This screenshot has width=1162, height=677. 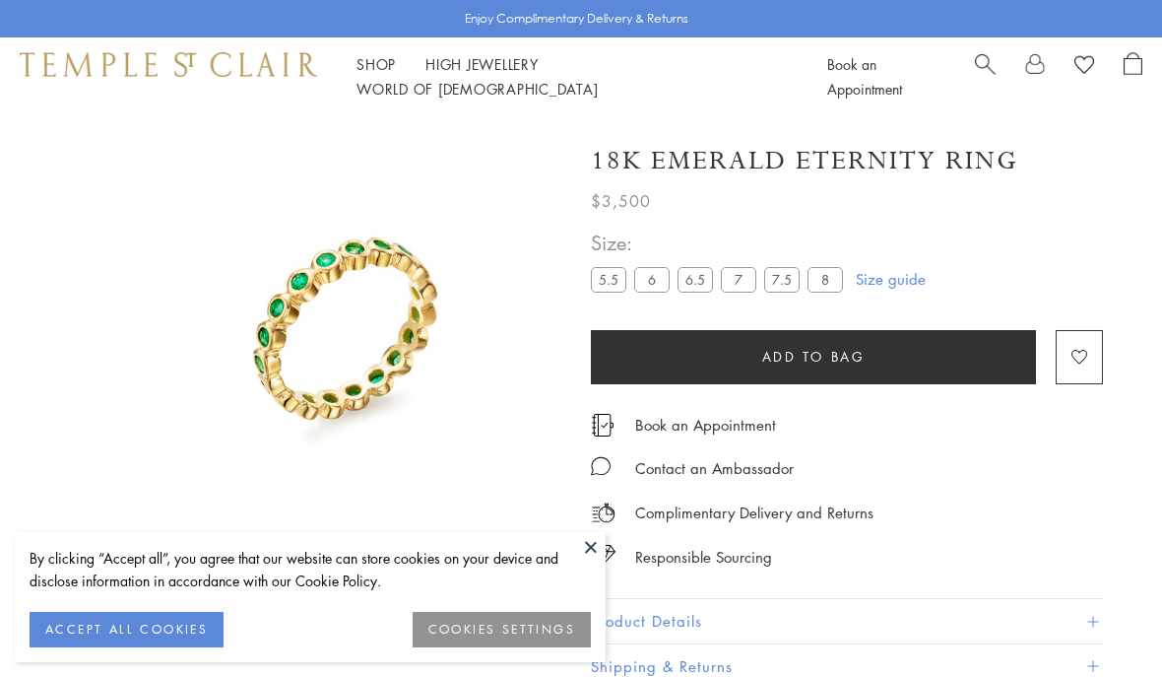 I want to click on label: 7, so click(x=739, y=279).